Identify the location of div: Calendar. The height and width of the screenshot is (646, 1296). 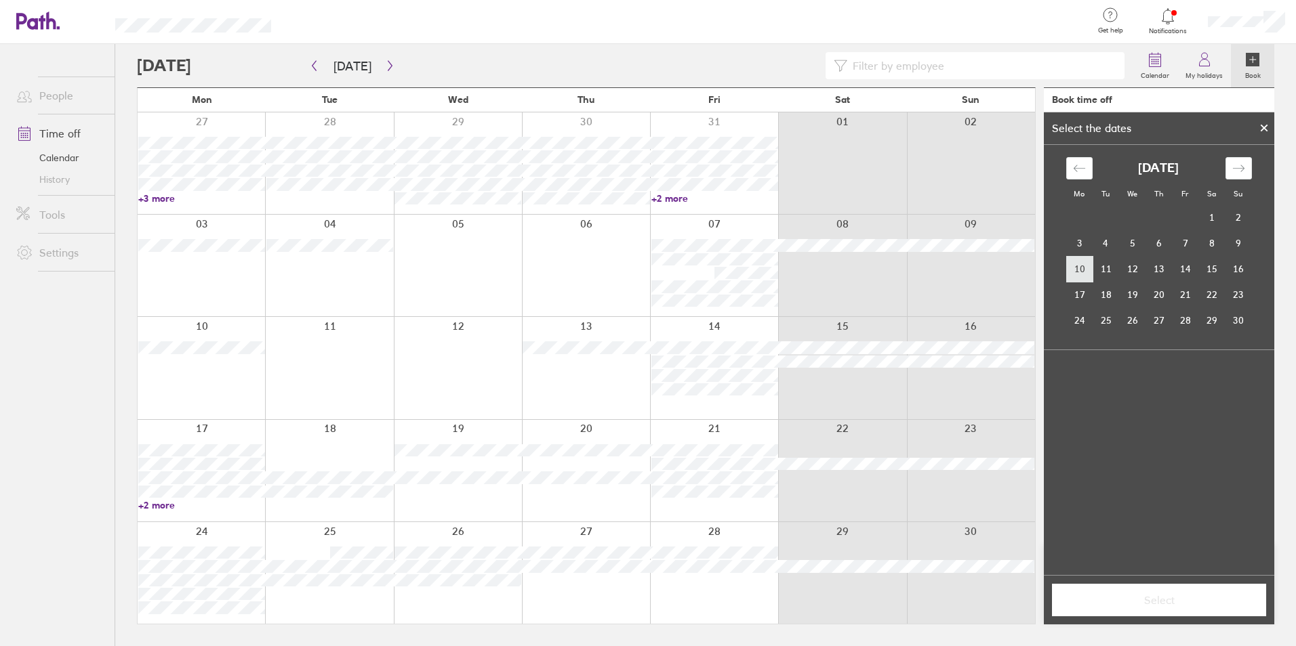
(1159, 247).